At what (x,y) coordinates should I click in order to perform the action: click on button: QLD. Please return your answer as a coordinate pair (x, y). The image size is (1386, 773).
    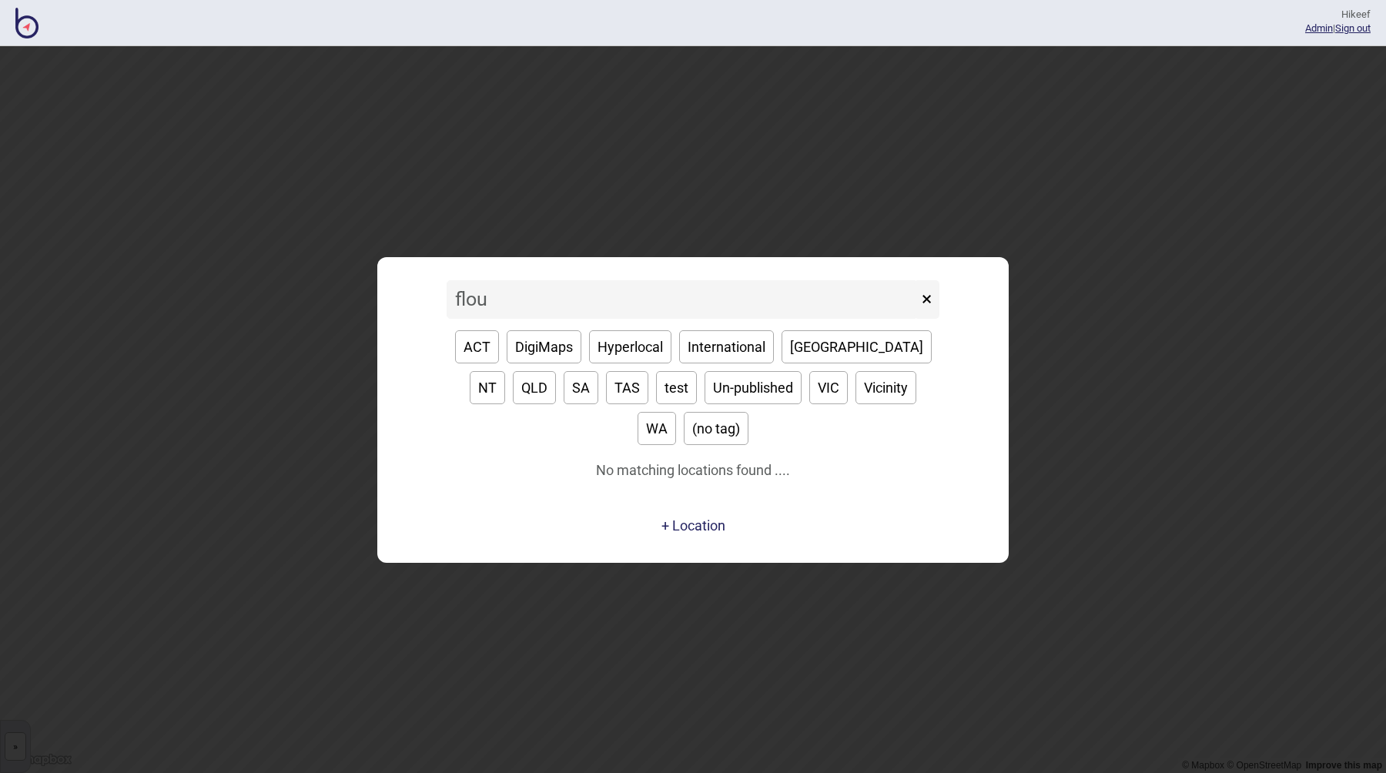
    Looking at the image, I should click on (535, 387).